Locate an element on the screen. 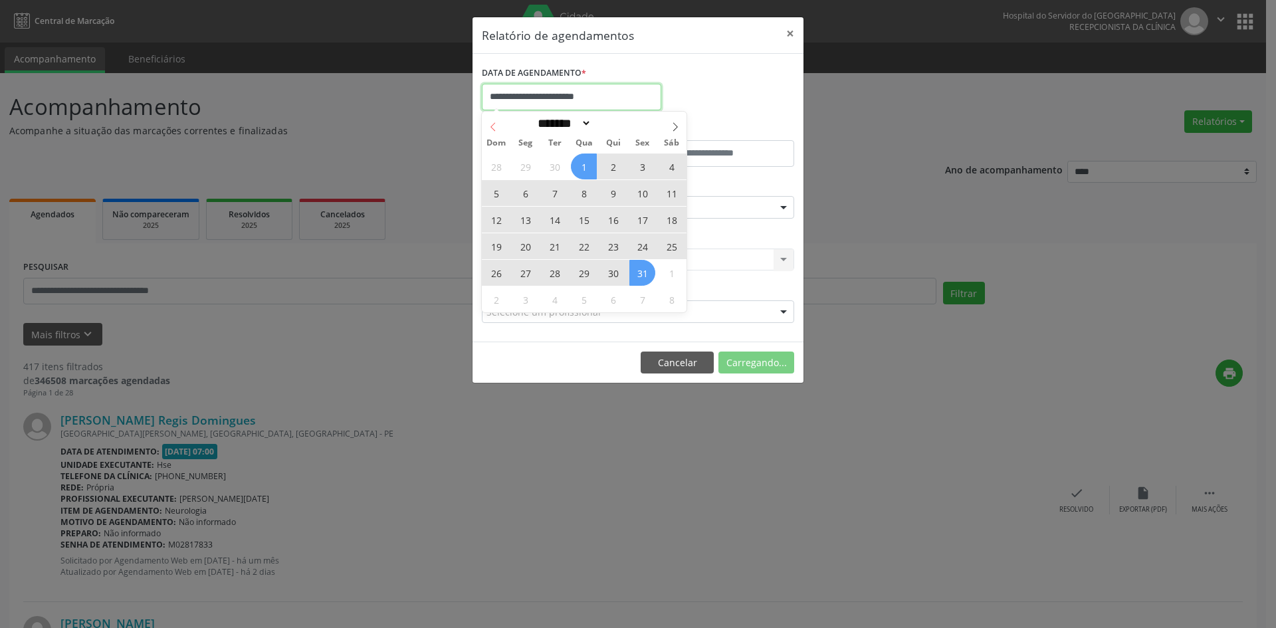 The height and width of the screenshot is (628, 1276). span: Novembro 4, 2025 is located at coordinates (554, 299).